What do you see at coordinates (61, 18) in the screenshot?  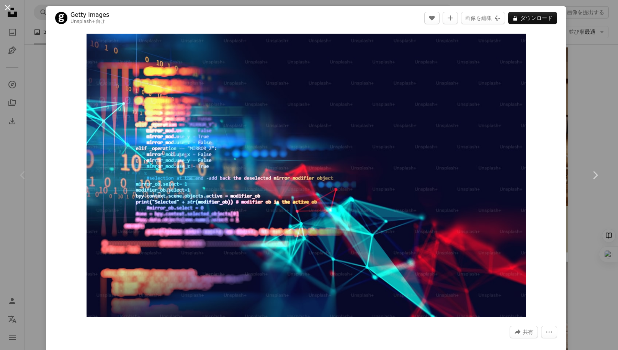 I see `a: Getty Imagesのプロフィールを見る` at bounding box center [61, 18].